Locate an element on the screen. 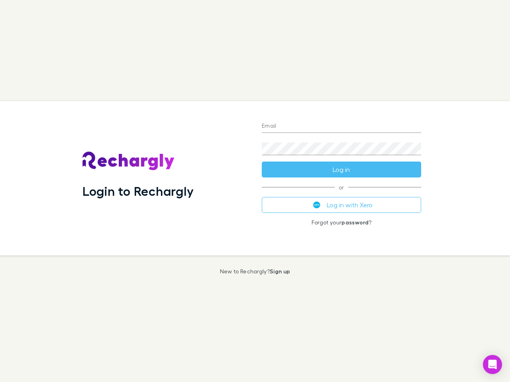  img: Xero's logo is located at coordinates (317, 205).